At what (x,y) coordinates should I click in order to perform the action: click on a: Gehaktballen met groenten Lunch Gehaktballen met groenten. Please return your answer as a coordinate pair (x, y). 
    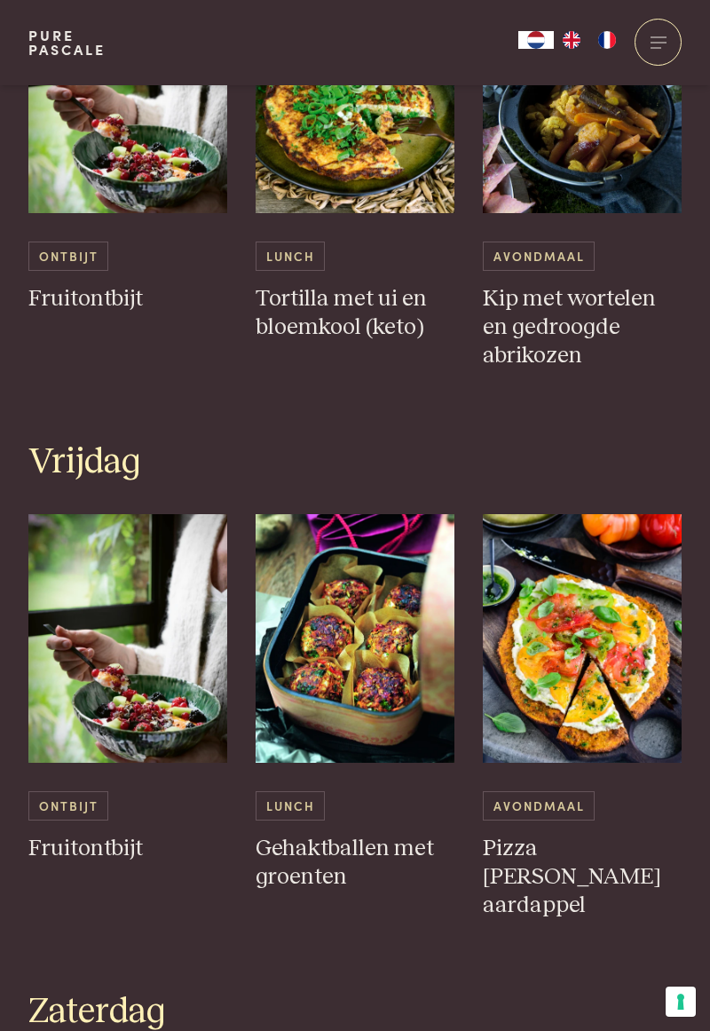
    Looking at the image, I should click on (355, 702).